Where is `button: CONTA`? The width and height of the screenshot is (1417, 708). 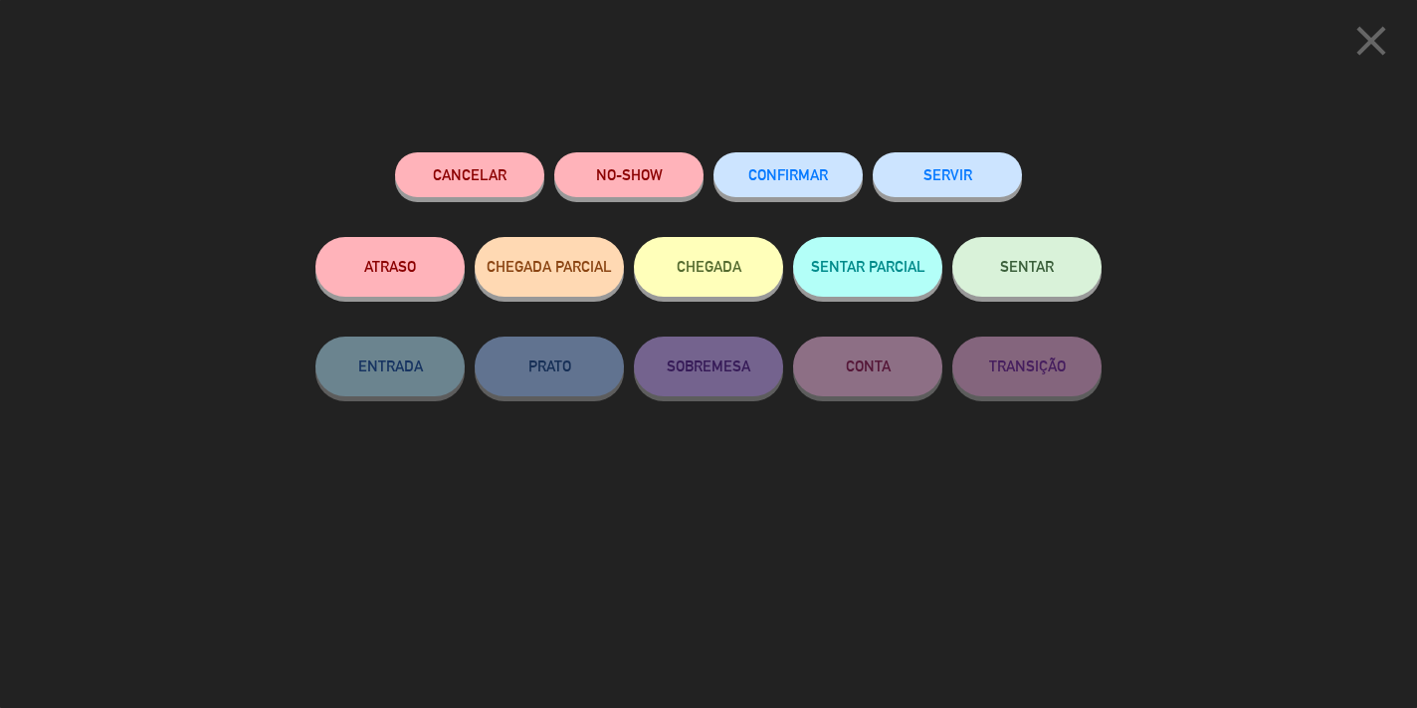
button: CONTA is located at coordinates (868, 366).